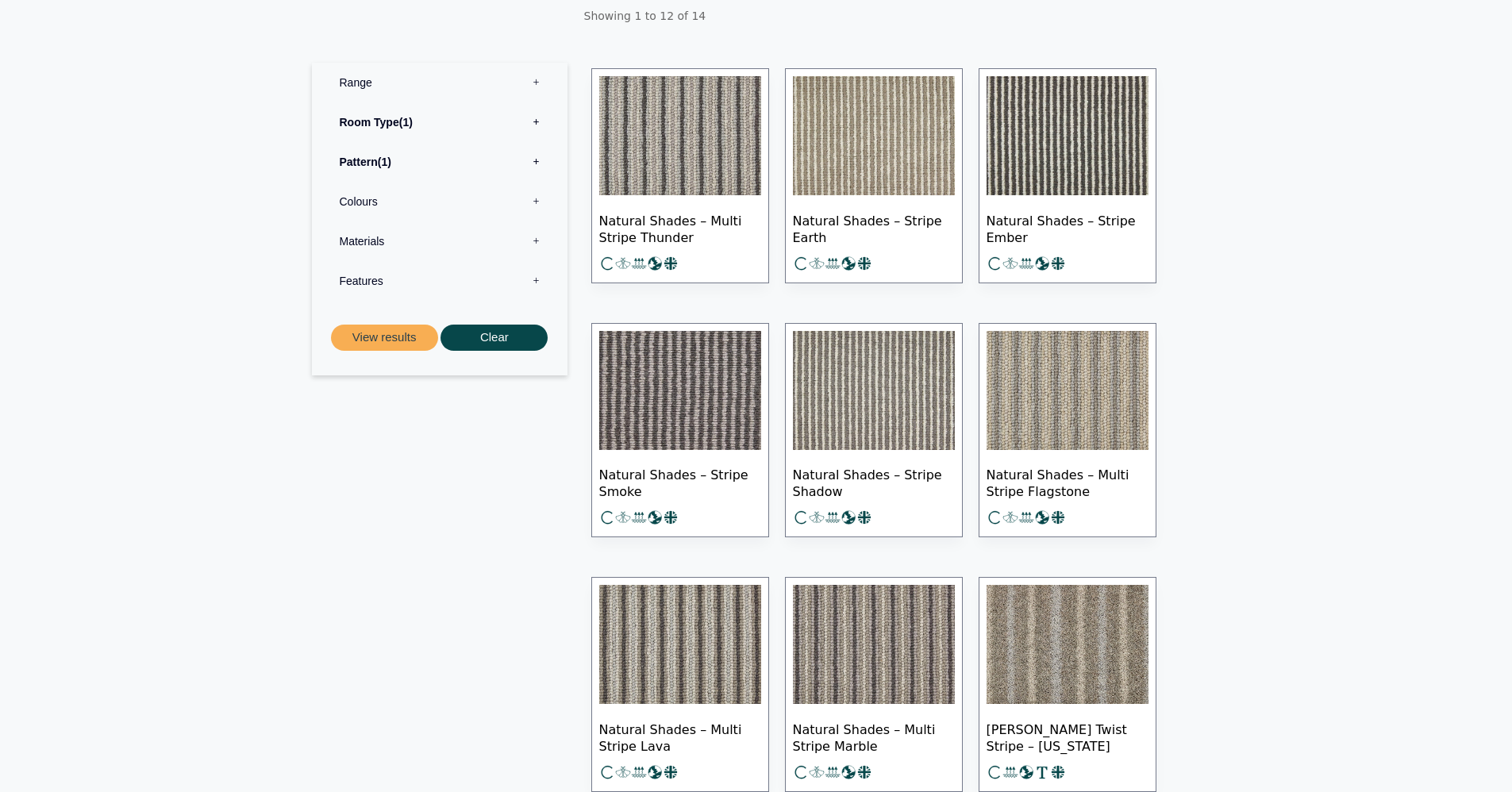 The height and width of the screenshot is (792, 1512). Describe the element at coordinates (681, 644) in the screenshot. I see `img: Multi Lava Stripe wool loop` at that location.